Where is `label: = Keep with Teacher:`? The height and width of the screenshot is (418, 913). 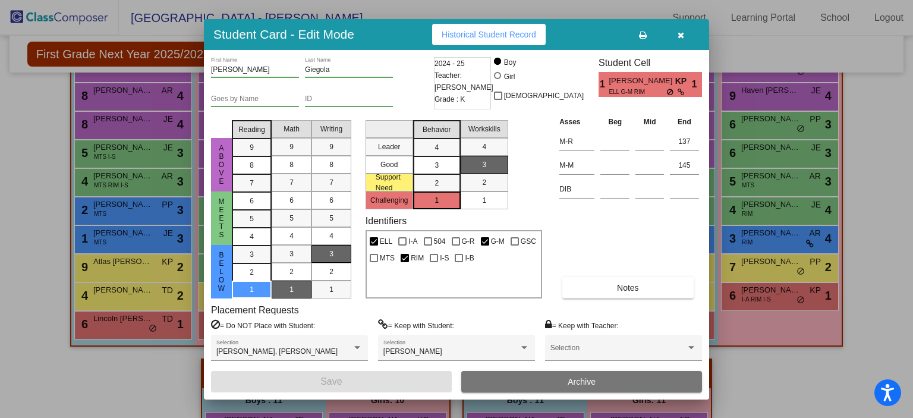 label: = Keep with Teacher: is located at coordinates (582, 325).